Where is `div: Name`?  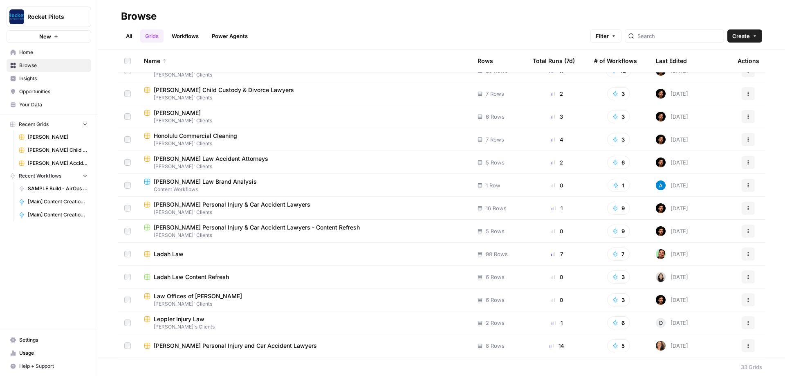
div: Name is located at coordinates (304, 61).